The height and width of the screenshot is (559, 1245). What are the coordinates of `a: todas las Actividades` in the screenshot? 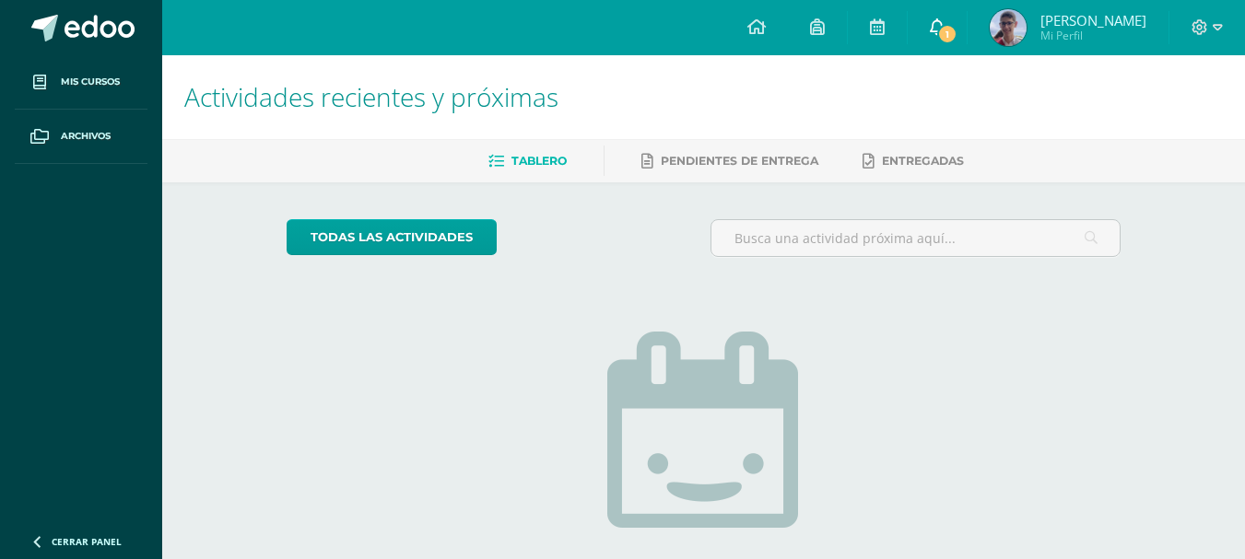 It's located at (392, 237).